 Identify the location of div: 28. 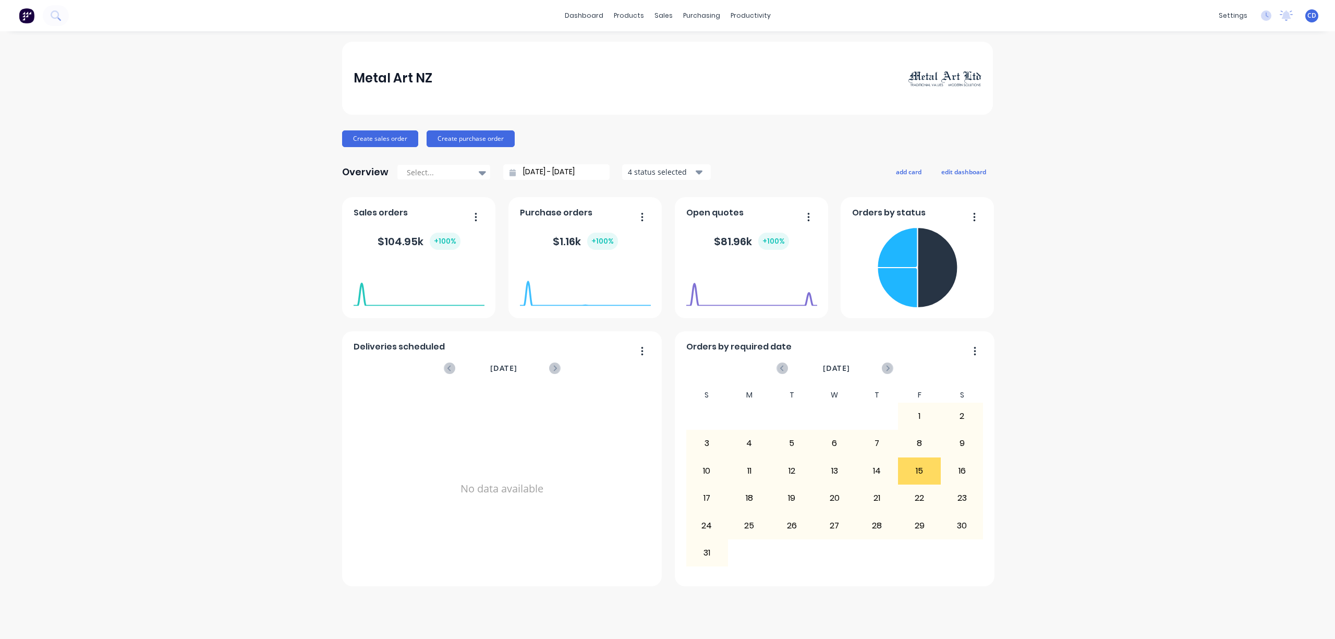
(877, 525).